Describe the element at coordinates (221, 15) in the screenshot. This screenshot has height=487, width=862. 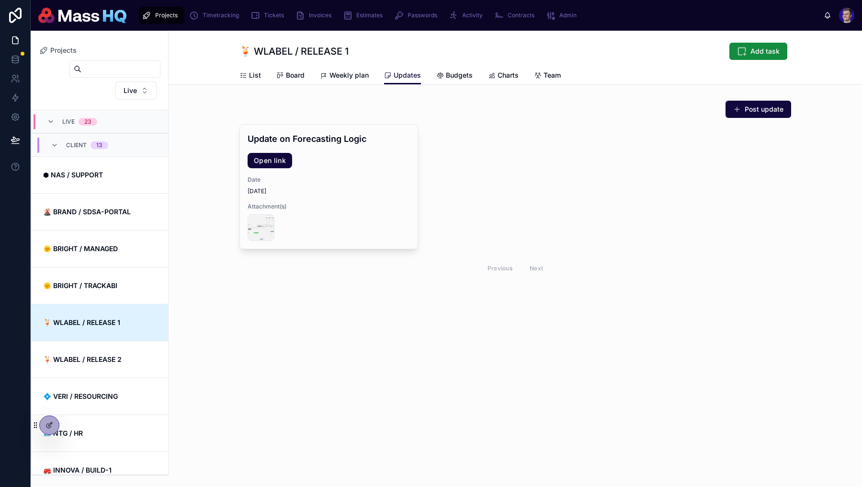
I see `span: Timetracking` at that location.